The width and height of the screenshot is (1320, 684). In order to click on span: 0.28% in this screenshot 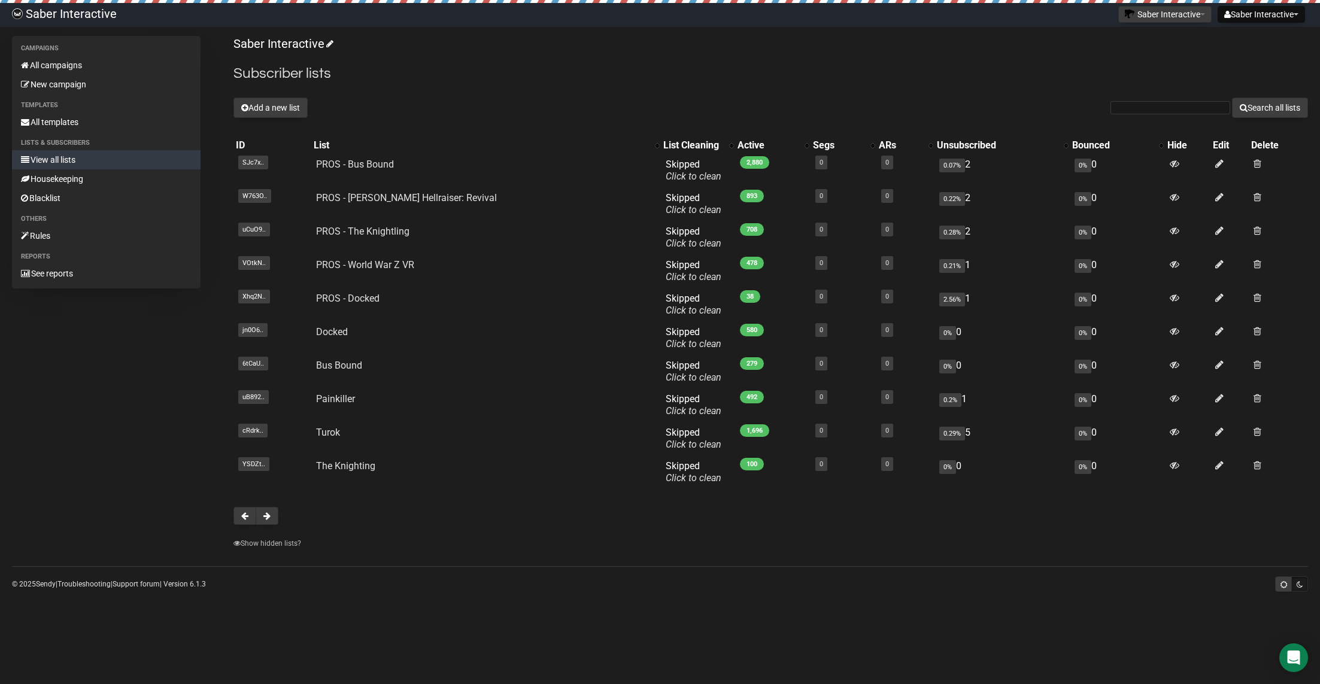, I will do `click(952, 232)`.